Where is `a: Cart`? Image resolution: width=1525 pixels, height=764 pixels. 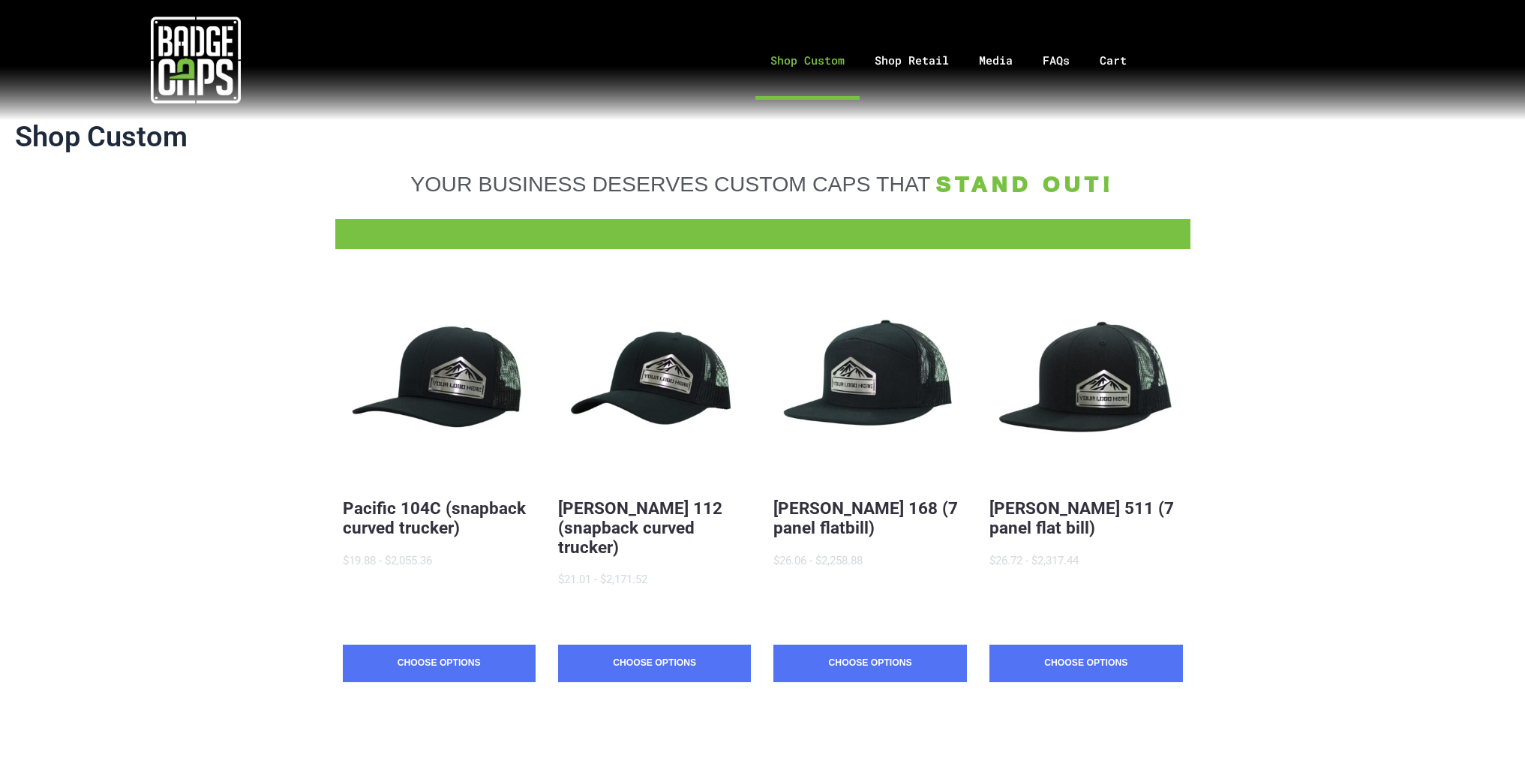 a: Cart is located at coordinates (1122, 60).